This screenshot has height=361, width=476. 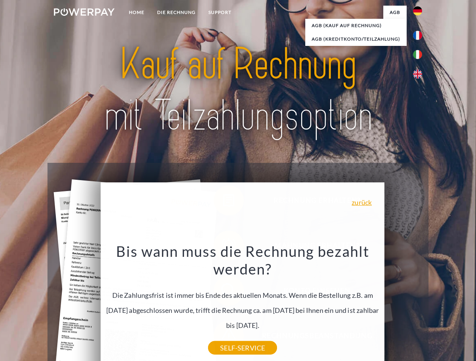 What do you see at coordinates (355, 26) in the screenshot?
I see `a: AGB (Kauf auf Rechnung)` at bounding box center [355, 26].